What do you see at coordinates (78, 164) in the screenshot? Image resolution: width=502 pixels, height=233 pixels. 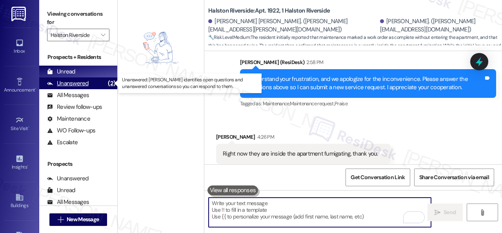 I see `div: Prospects` at bounding box center [78, 164].